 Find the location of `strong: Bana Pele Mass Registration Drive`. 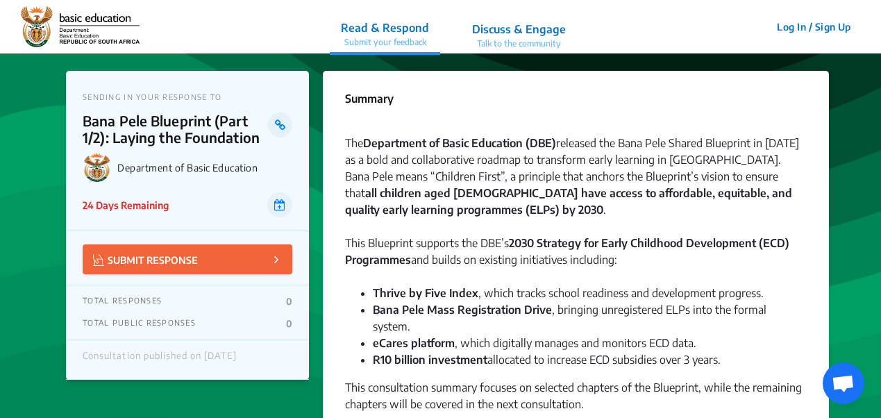

strong: Bana Pele Mass Registration Drive is located at coordinates (462, 310).